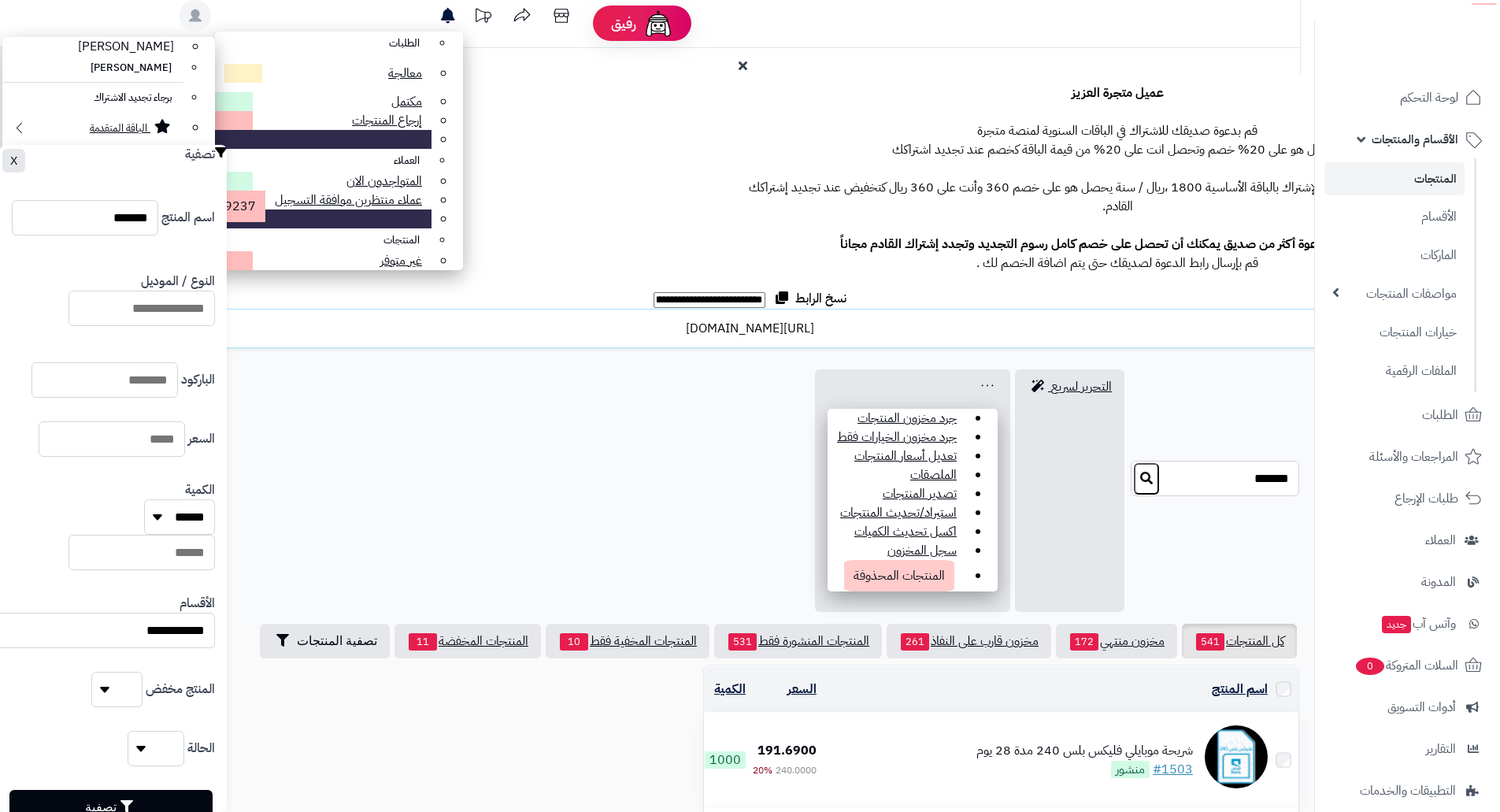 This screenshot has height=812, width=1500. Describe the element at coordinates (897, 437) in the screenshot. I see `a: جرد مخزون الخيارات فقط` at that location.